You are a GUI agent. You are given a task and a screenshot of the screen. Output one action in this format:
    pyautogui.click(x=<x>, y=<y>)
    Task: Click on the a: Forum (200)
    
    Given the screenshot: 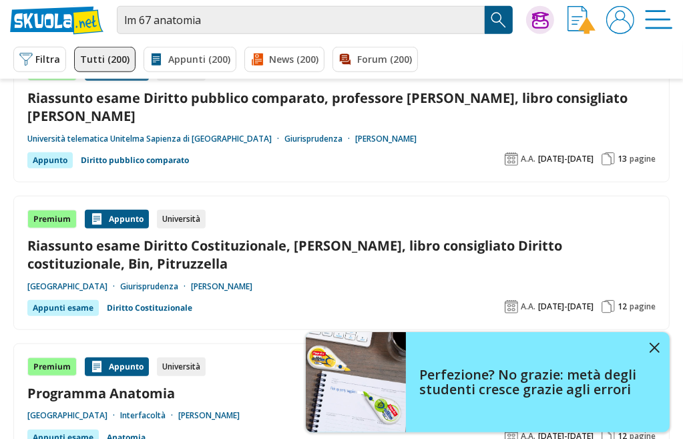 What is the action you would take?
    pyautogui.click(x=375, y=59)
    